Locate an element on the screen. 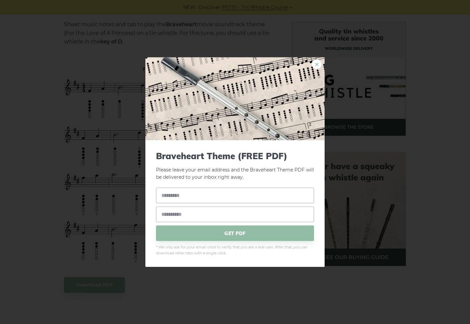 This screenshot has height=324, width=470. span: Braveheart Theme (FREE PDF) is located at coordinates (235, 156).